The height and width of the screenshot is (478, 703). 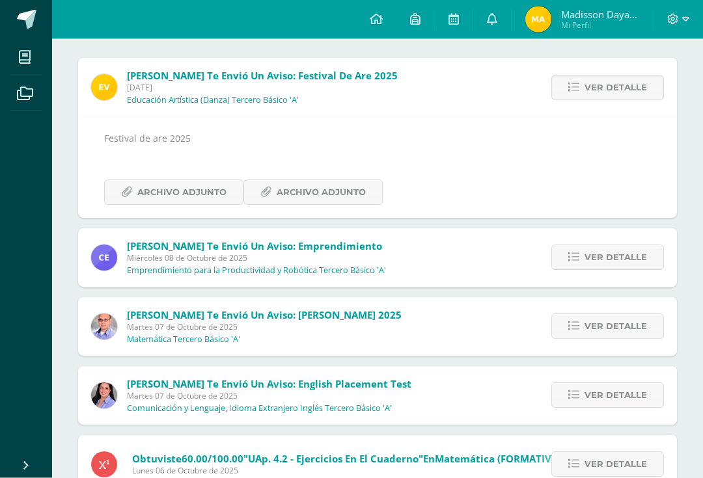 I want to click on img: 7a51f661b91fc24d84d05607a94bba63.png, so click(x=104, y=258).